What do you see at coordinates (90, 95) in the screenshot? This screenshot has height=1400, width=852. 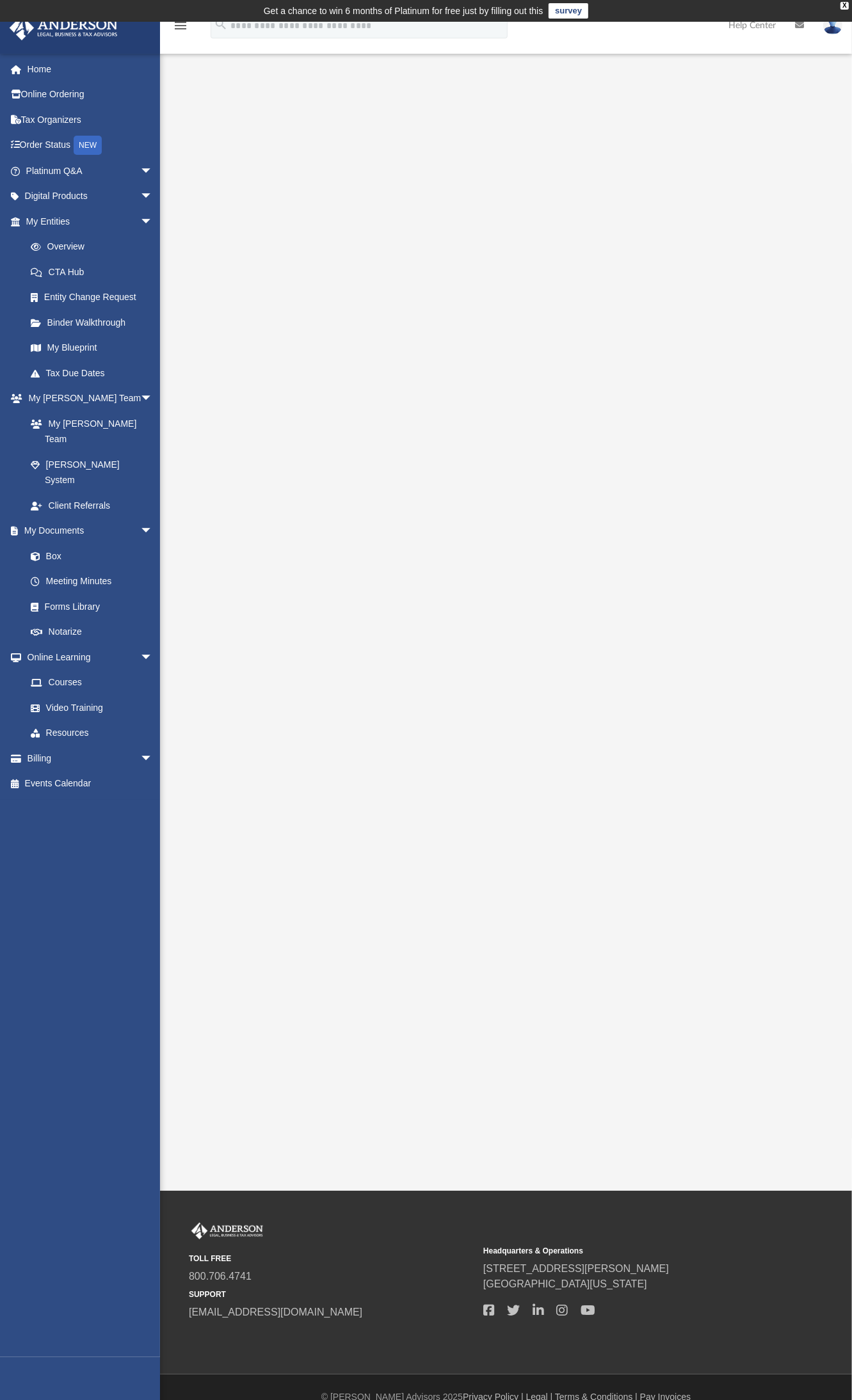 I see `a: Online Ordering` at bounding box center [90, 95].